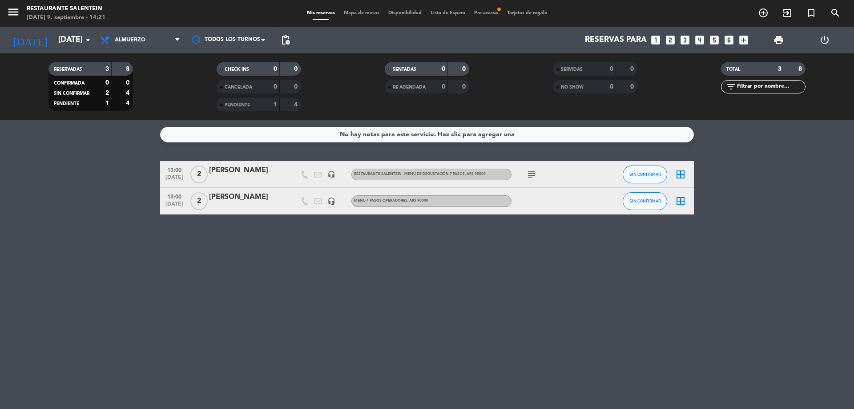 The height and width of the screenshot is (409, 854). Describe the element at coordinates (532, 174) in the screenshot. I see `i: subject` at that location.